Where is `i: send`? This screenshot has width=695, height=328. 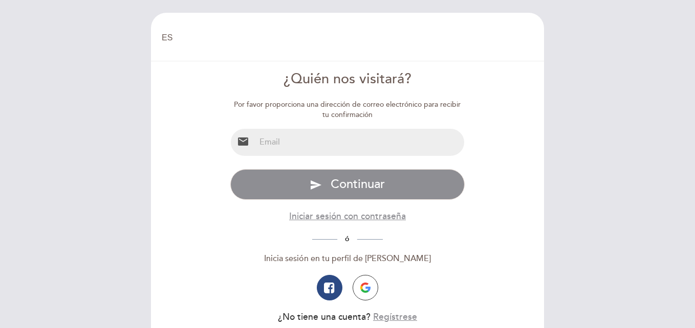
i: send is located at coordinates (316, 185).